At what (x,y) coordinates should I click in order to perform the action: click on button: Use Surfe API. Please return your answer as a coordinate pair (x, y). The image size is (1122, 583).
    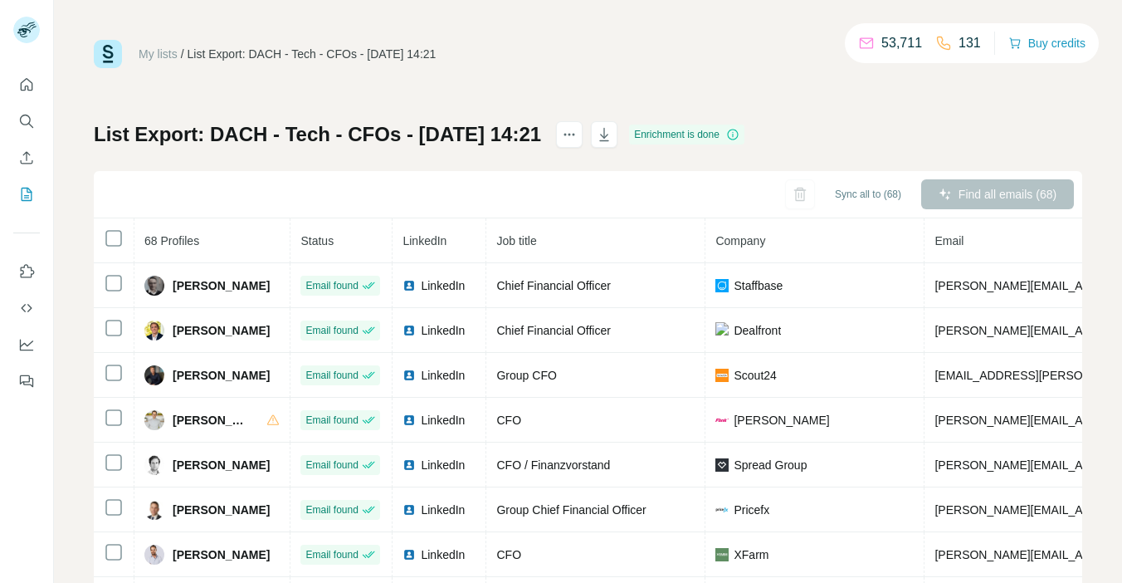
    Looking at the image, I should click on (27, 308).